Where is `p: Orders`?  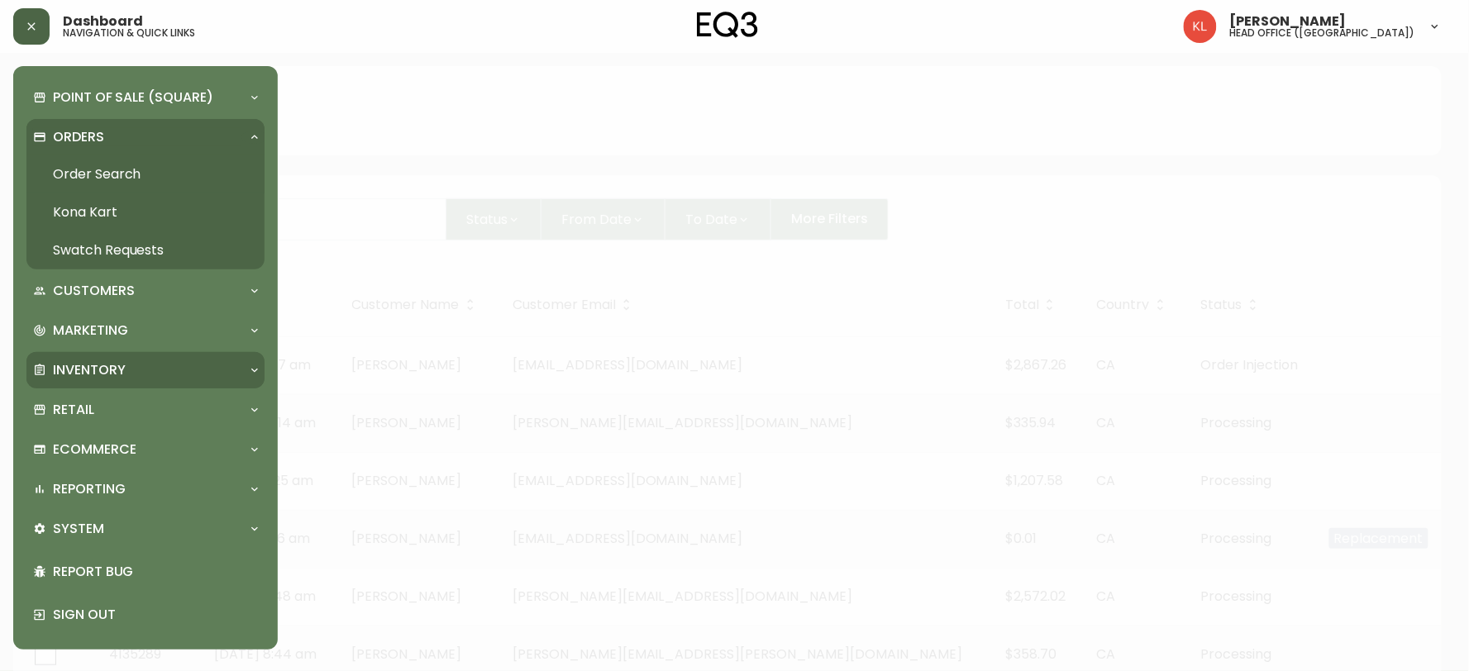 p: Orders is located at coordinates (79, 137).